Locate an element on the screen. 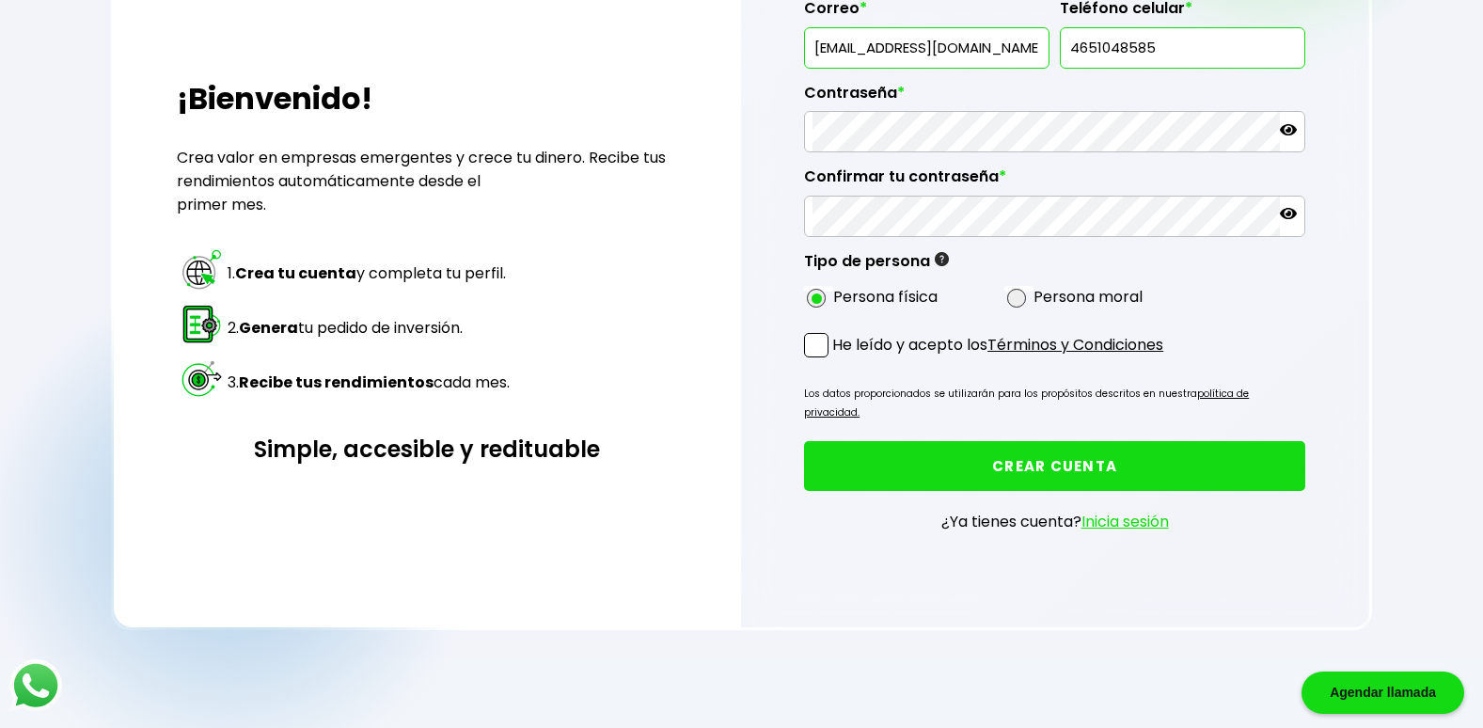  td: 3. cada mes. is located at coordinates (369, 382).